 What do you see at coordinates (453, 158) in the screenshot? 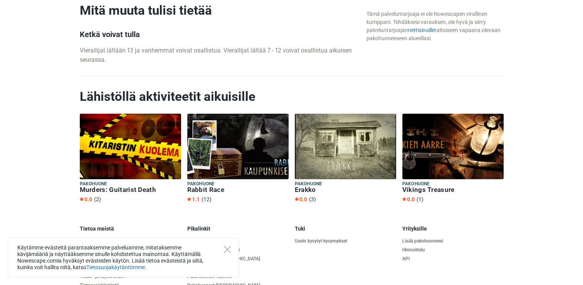
I see `a: Pakohuone Vikings Treasure 0.0 (1)` at bounding box center [453, 158].